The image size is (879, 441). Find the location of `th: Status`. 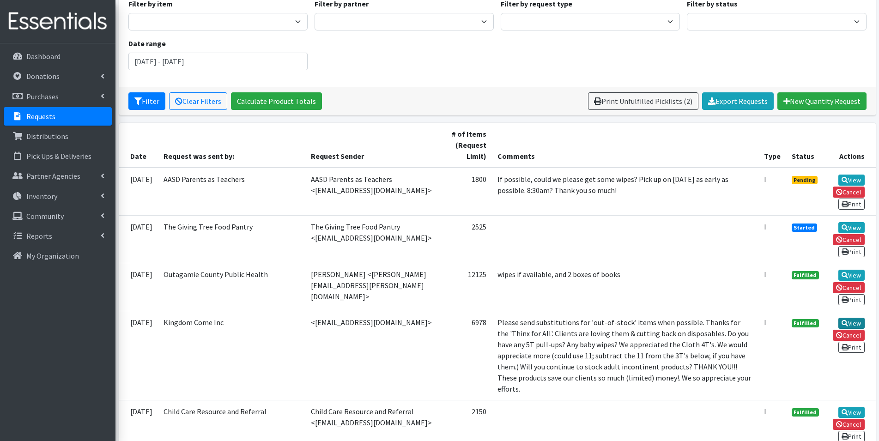

th: Status is located at coordinates (806, 145).